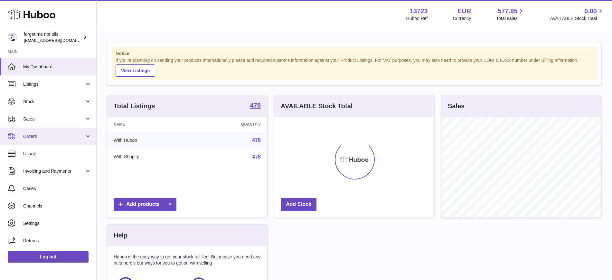 The image size is (612, 280). I want to click on div: Huboo Ref, so click(417, 18).